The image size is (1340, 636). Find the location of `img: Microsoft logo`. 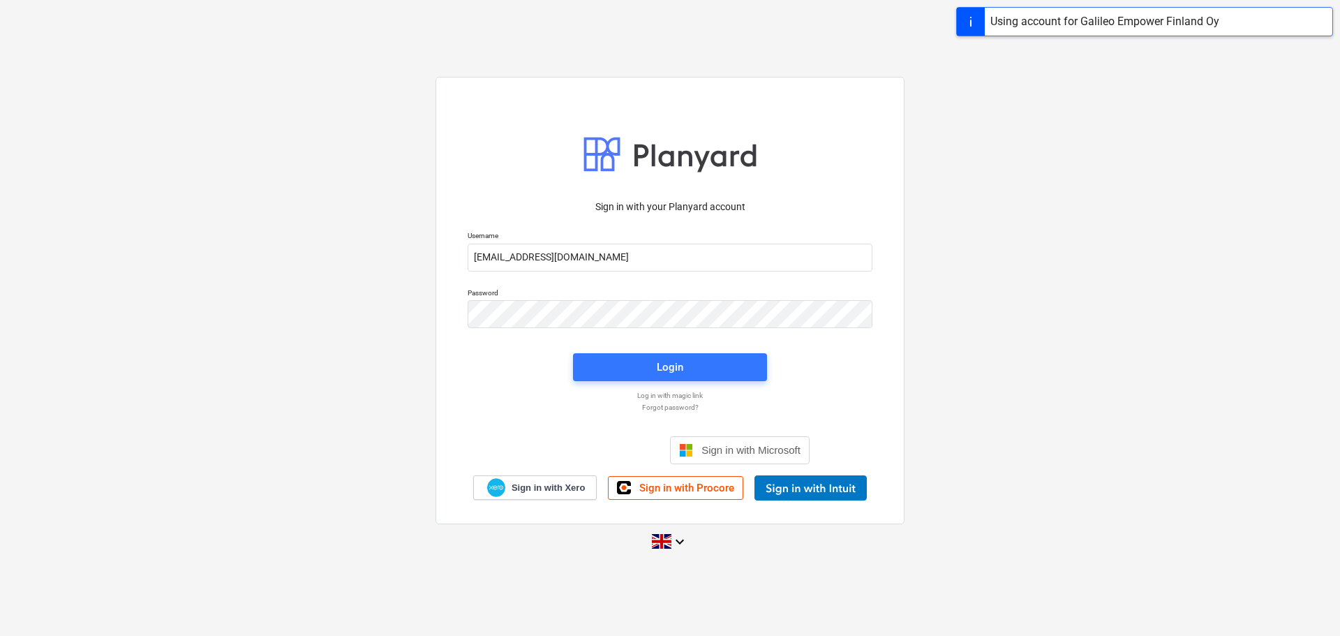

img: Microsoft logo is located at coordinates (686, 450).